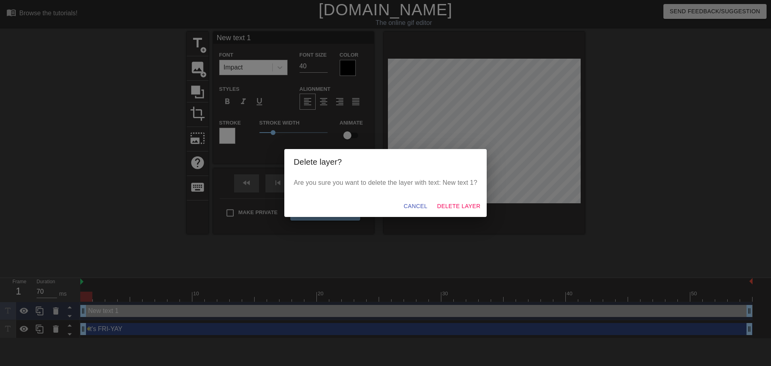  I want to click on p: Are you sure you want to delete the layer with text: New text 1?, so click(385, 183).